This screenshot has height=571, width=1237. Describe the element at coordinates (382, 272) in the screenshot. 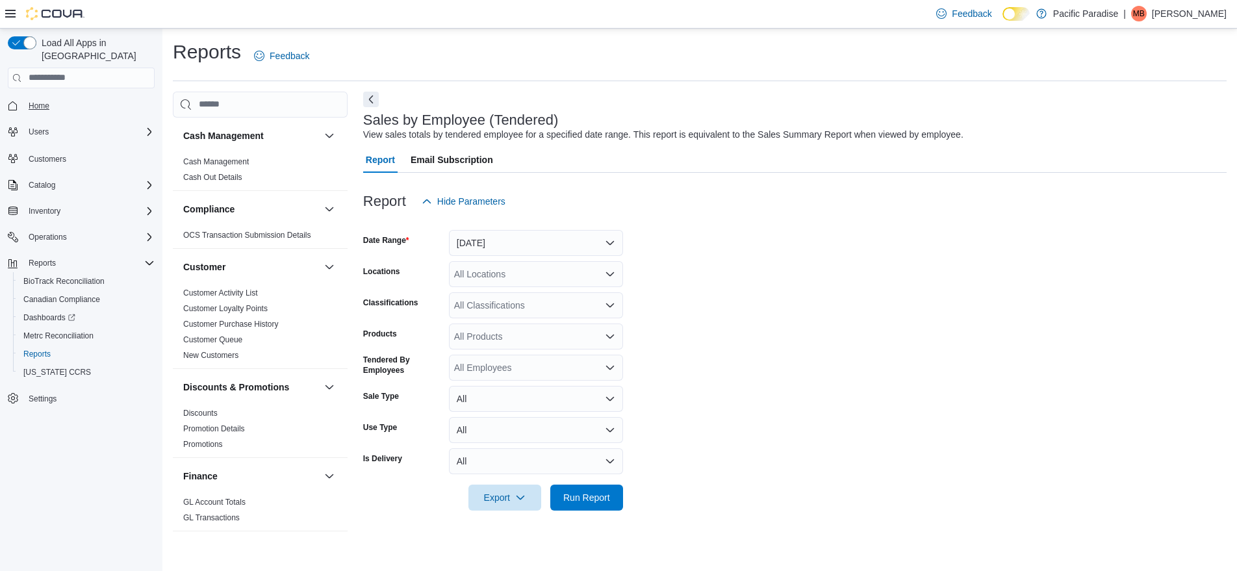

I see `label: Locations` at that location.